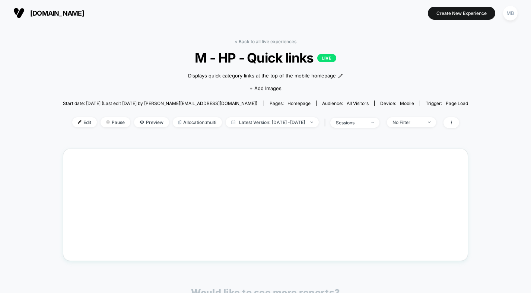  I want to click on span: Allocation: multi, so click(197, 122).